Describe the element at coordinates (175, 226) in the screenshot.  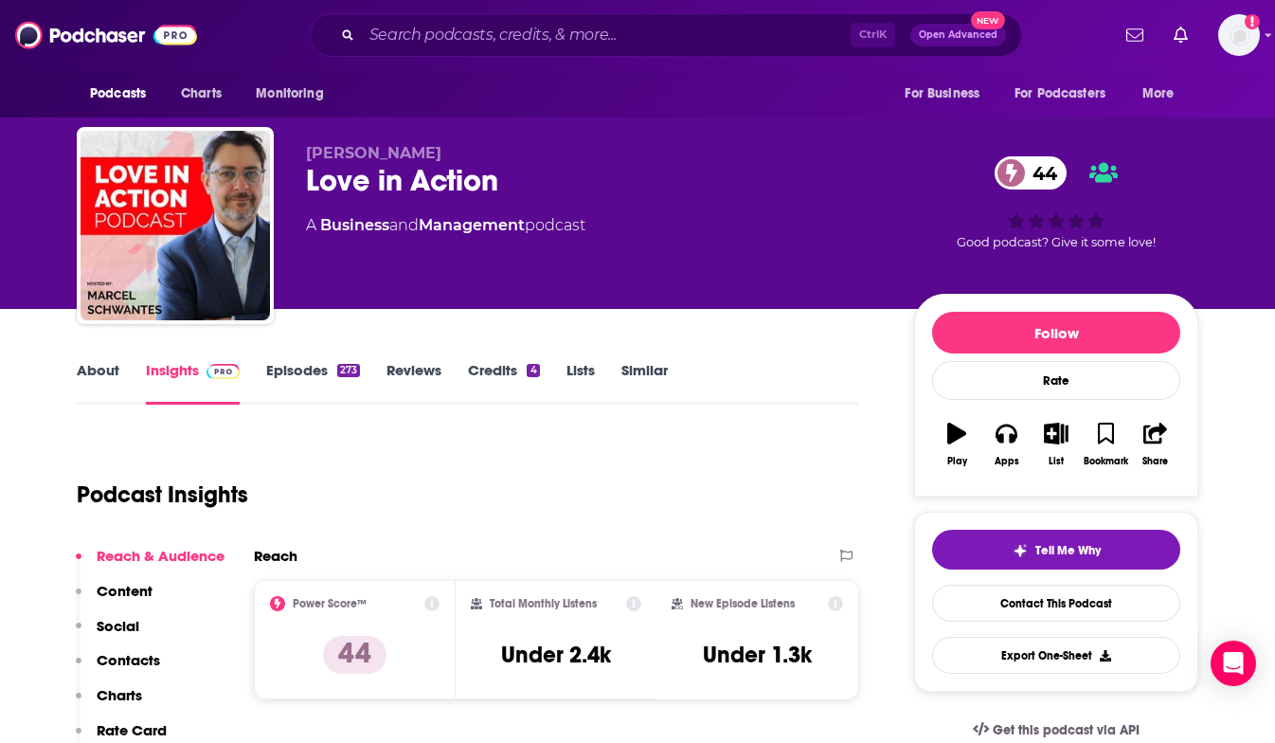
I see `img: Love in Action` at that location.